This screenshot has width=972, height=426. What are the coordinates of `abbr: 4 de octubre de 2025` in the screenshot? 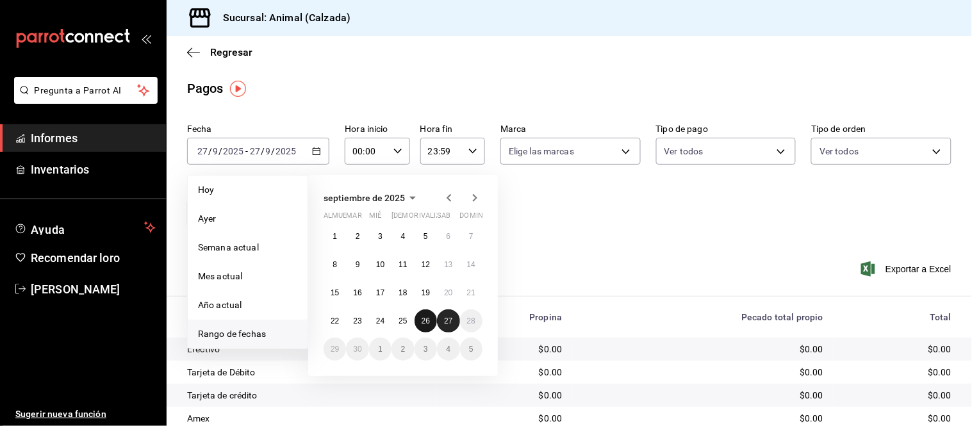 It's located at (448, 349).